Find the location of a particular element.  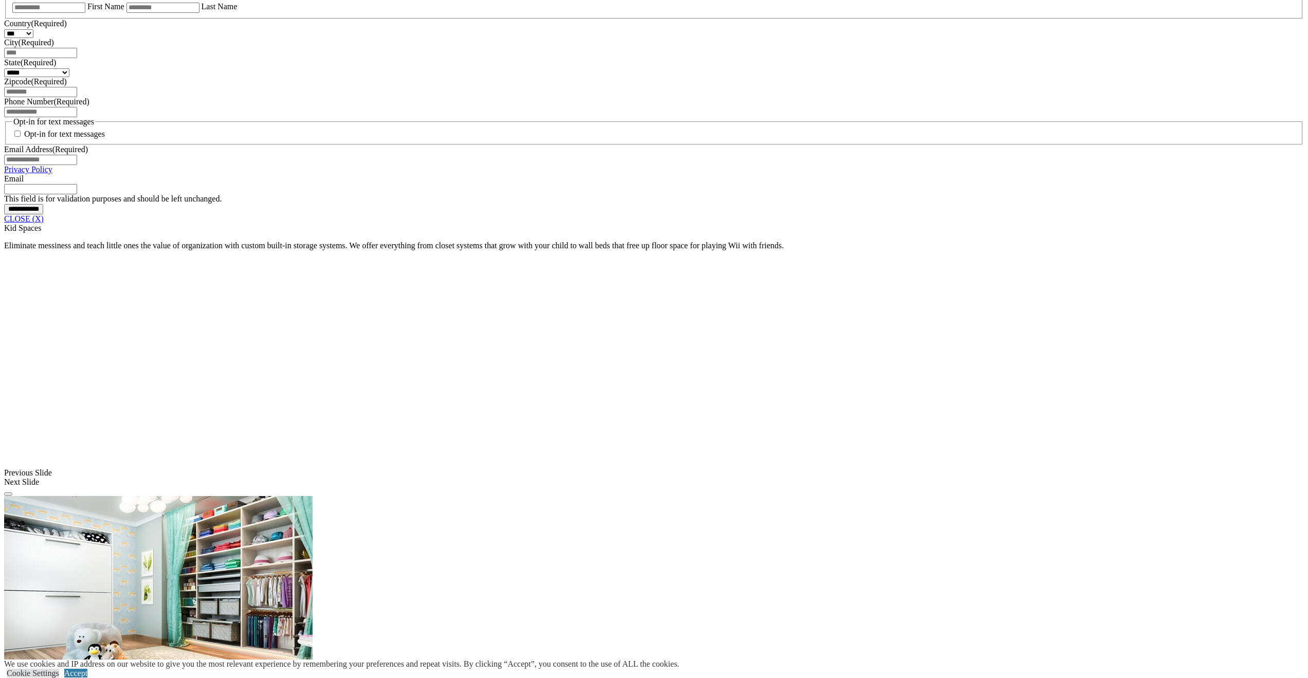

label: Phone Number is located at coordinates (47, 101).